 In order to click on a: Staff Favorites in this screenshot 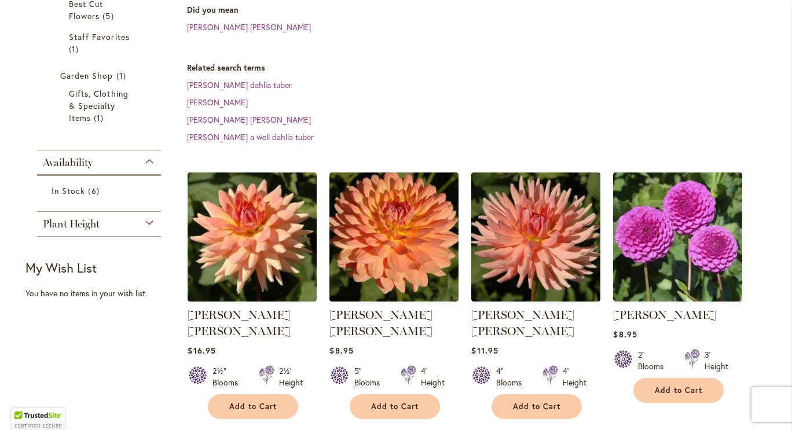, I will do `click(100, 43)`.